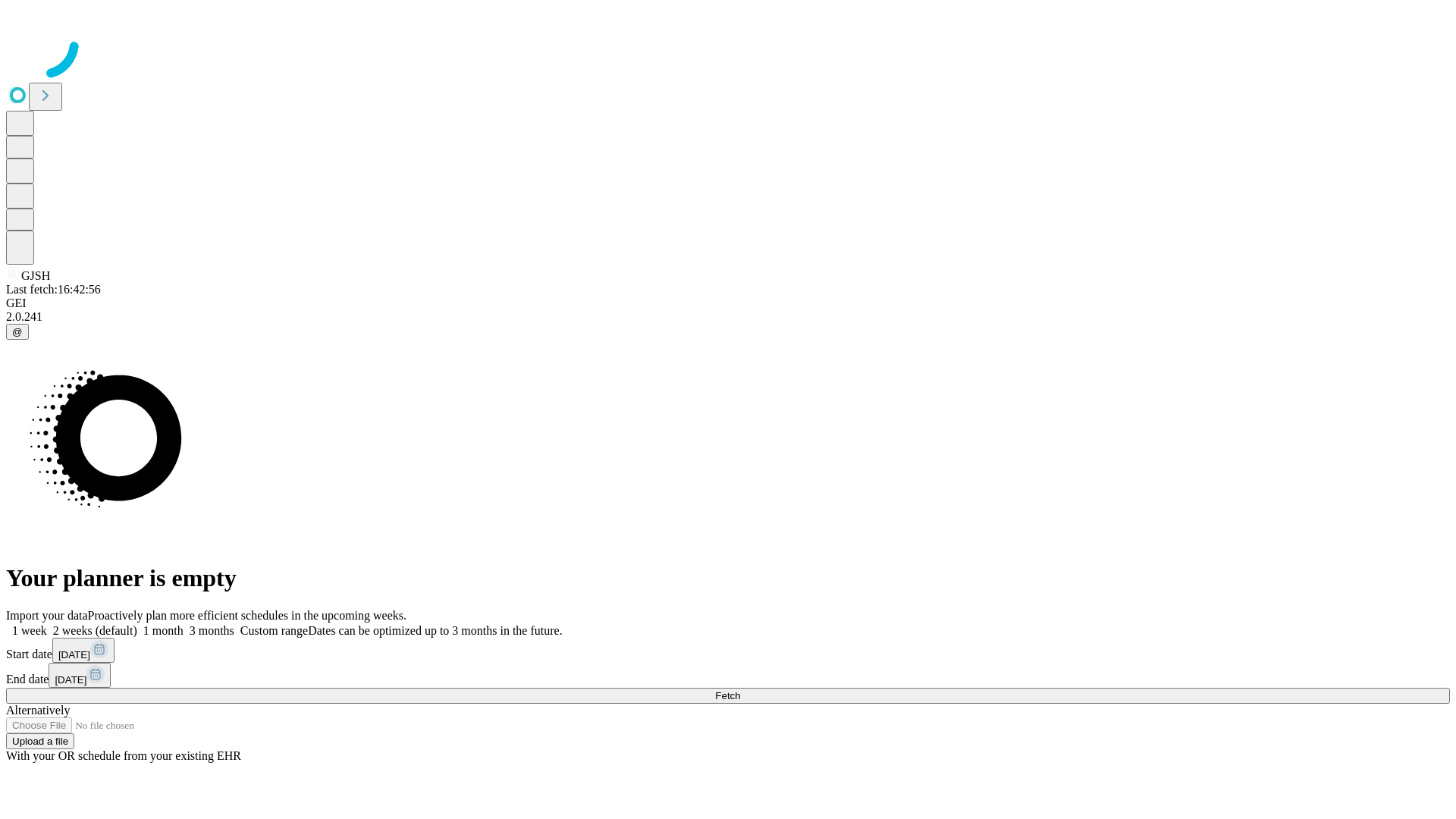 The width and height of the screenshot is (1456, 819). I want to click on span: 3 months, so click(212, 630).